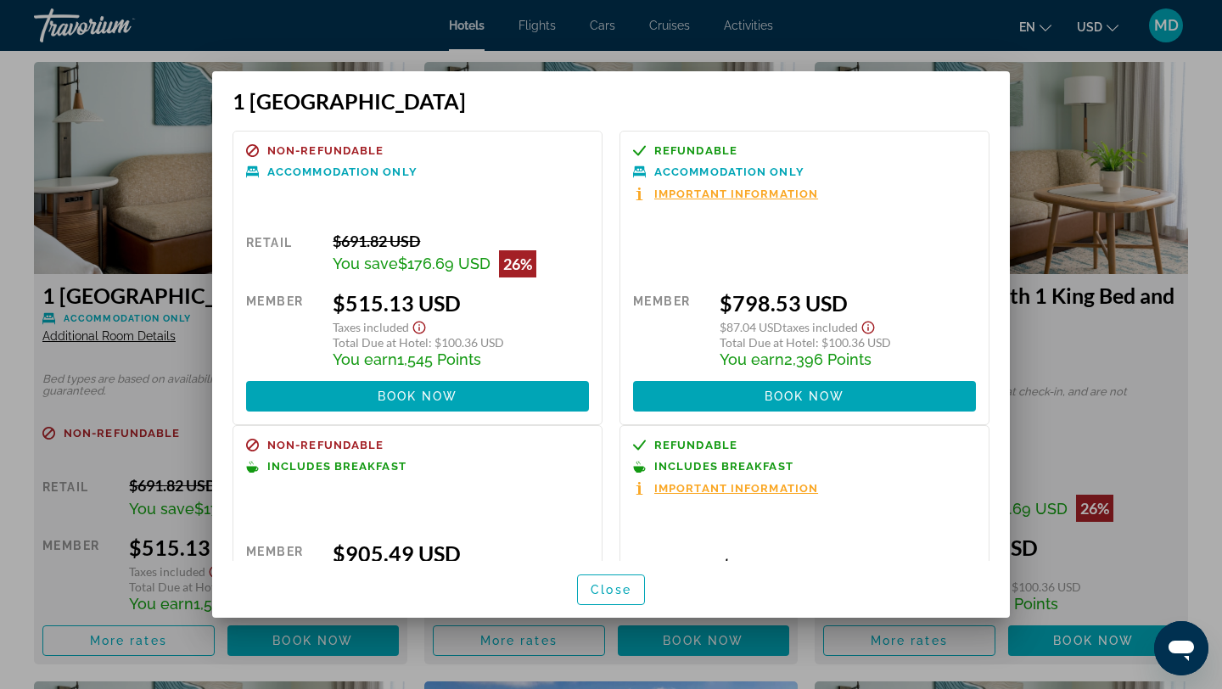 The width and height of the screenshot is (1222, 689). Describe the element at coordinates (848, 303) in the screenshot. I see `div: $798.53 USD` at that location.